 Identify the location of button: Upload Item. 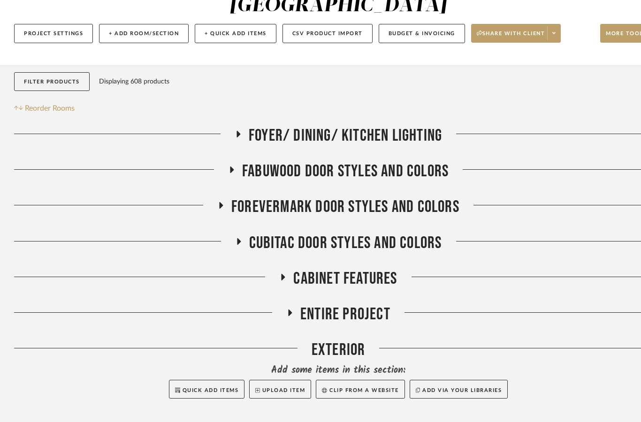
(280, 390).